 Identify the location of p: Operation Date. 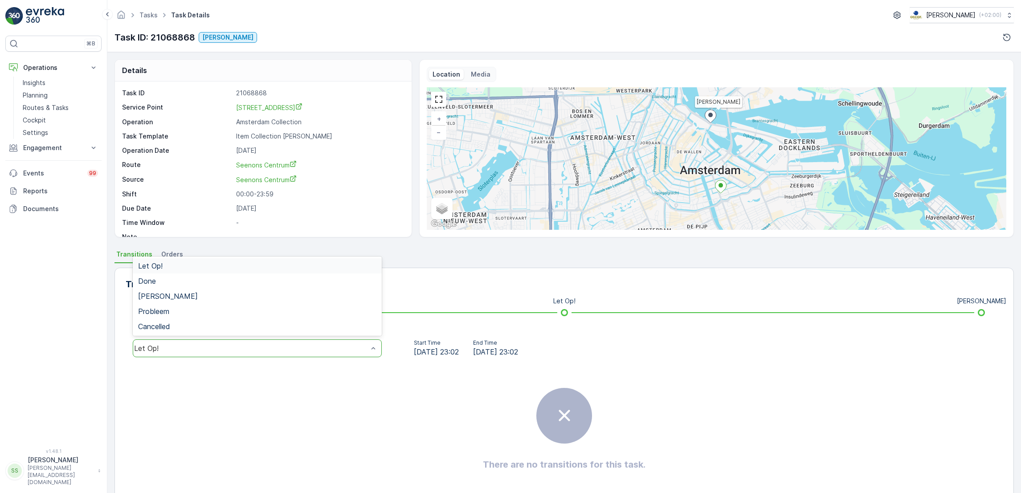
(177, 151).